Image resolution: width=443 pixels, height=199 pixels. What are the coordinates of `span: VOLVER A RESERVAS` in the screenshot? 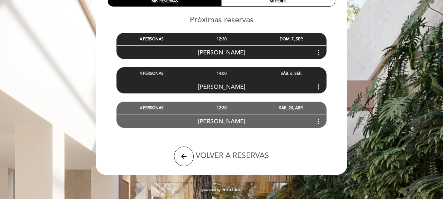 It's located at (232, 155).